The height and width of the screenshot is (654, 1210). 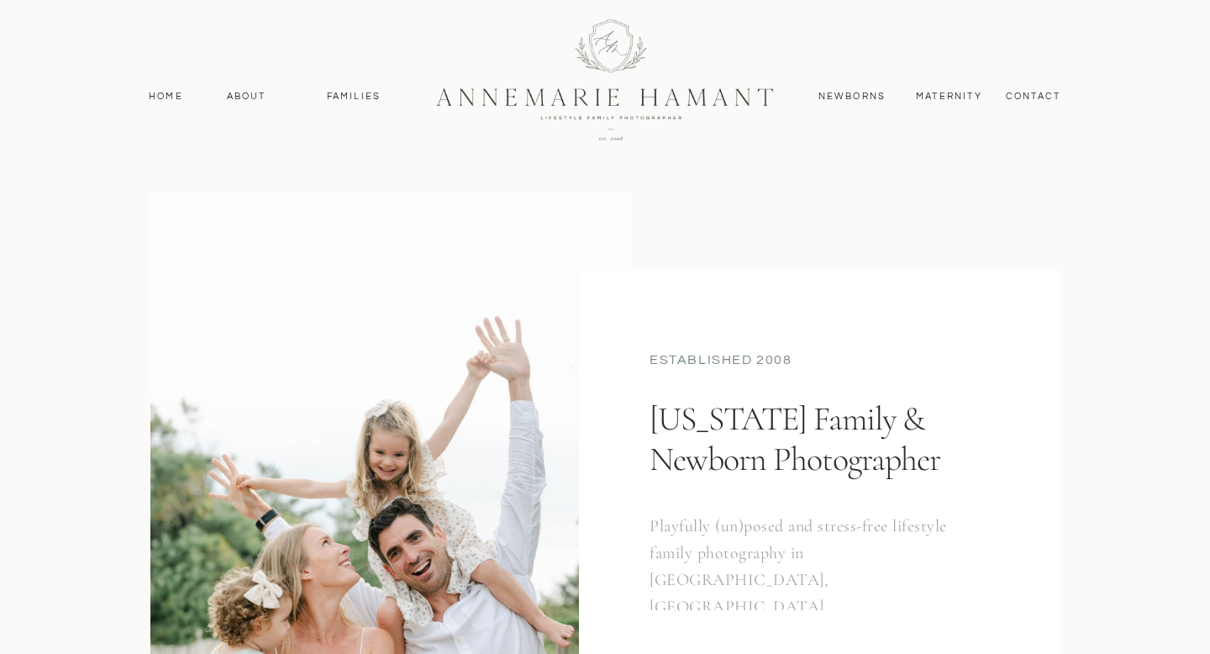 I want to click on nav: Home, so click(x=166, y=97).